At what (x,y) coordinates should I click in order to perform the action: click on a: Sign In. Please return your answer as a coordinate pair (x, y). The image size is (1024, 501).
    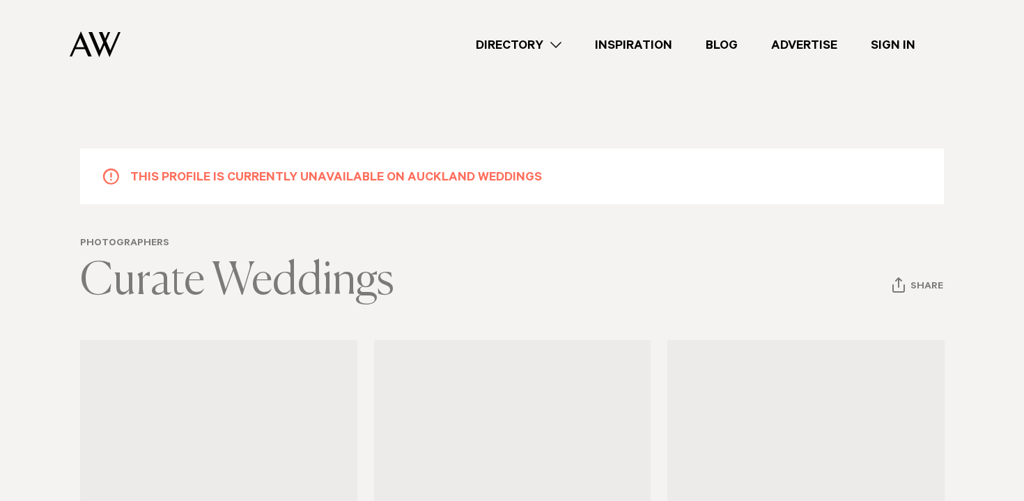
    Looking at the image, I should click on (893, 45).